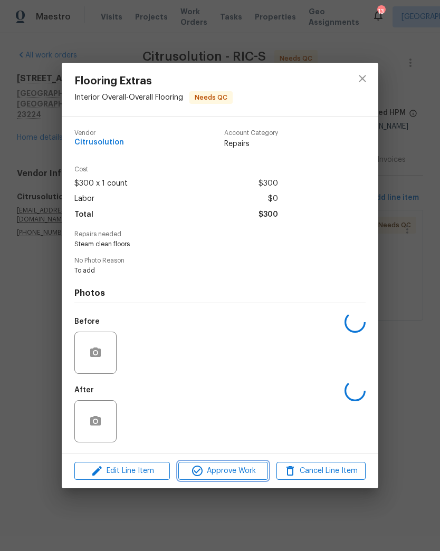 This screenshot has height=551, width=440. Describe the element at coordinates (223, 471) in the screenshot. I see `span: Approve Work` at that location.